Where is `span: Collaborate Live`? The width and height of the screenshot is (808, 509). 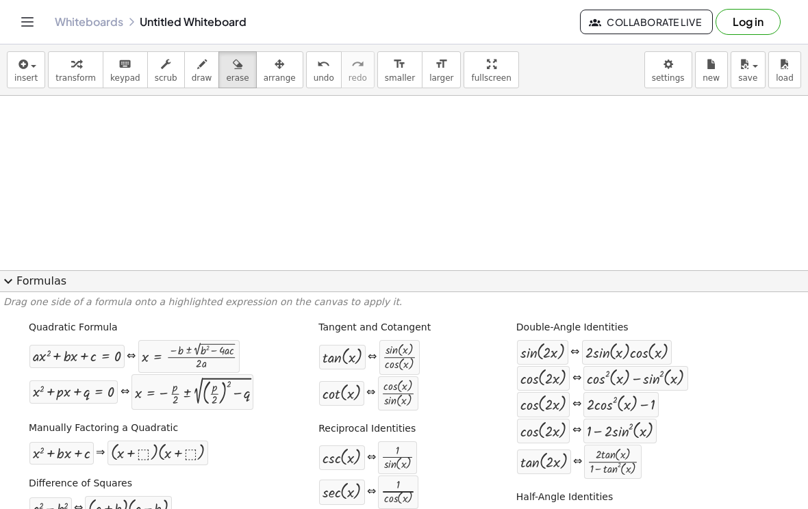 span: Collaborate Live is located at coordinates (646, 22).